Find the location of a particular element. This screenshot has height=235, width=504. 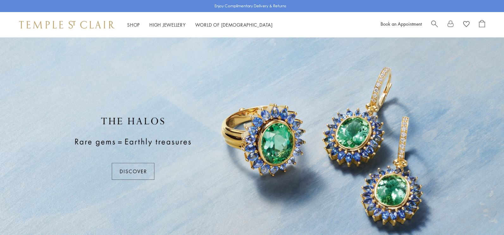

a: High JewelleryHigh Jewellery is located at coordinates (168, 25).